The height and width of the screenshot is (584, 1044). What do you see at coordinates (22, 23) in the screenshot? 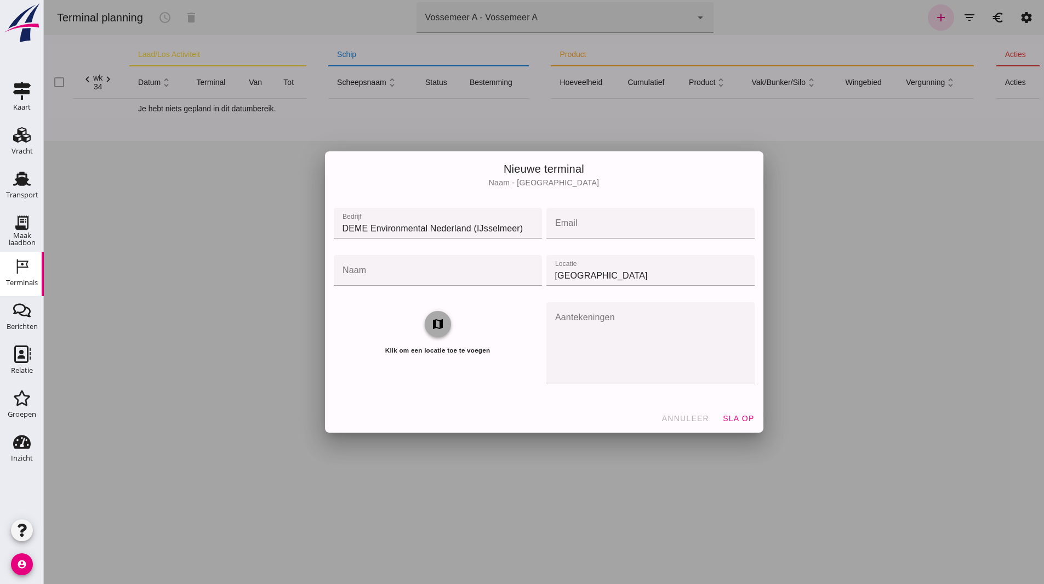
I see `img: logo-small.a267ee39.svg` at bounding box center [22, 23].